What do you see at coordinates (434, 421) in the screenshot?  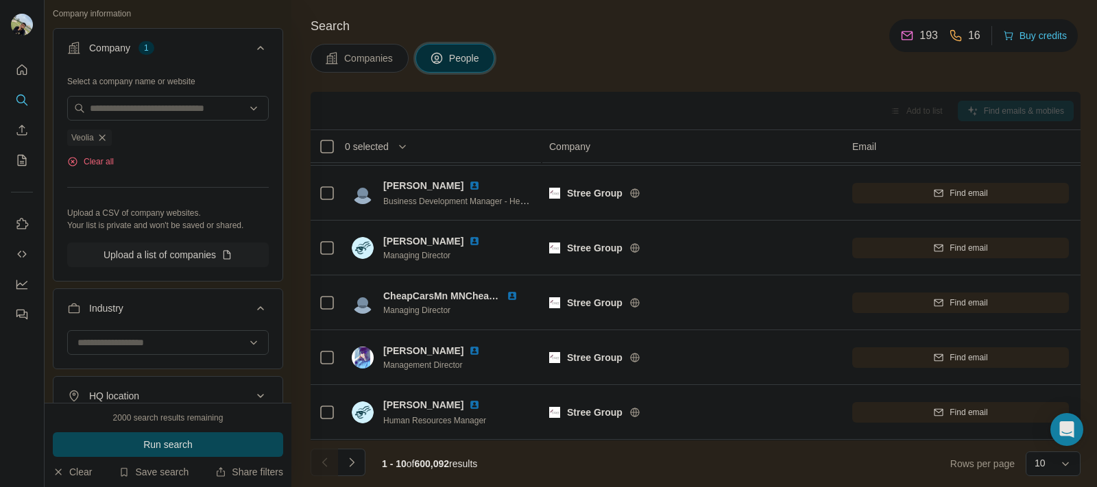 I see `span: Human Resources Manager` at bounding box center [434, 421].